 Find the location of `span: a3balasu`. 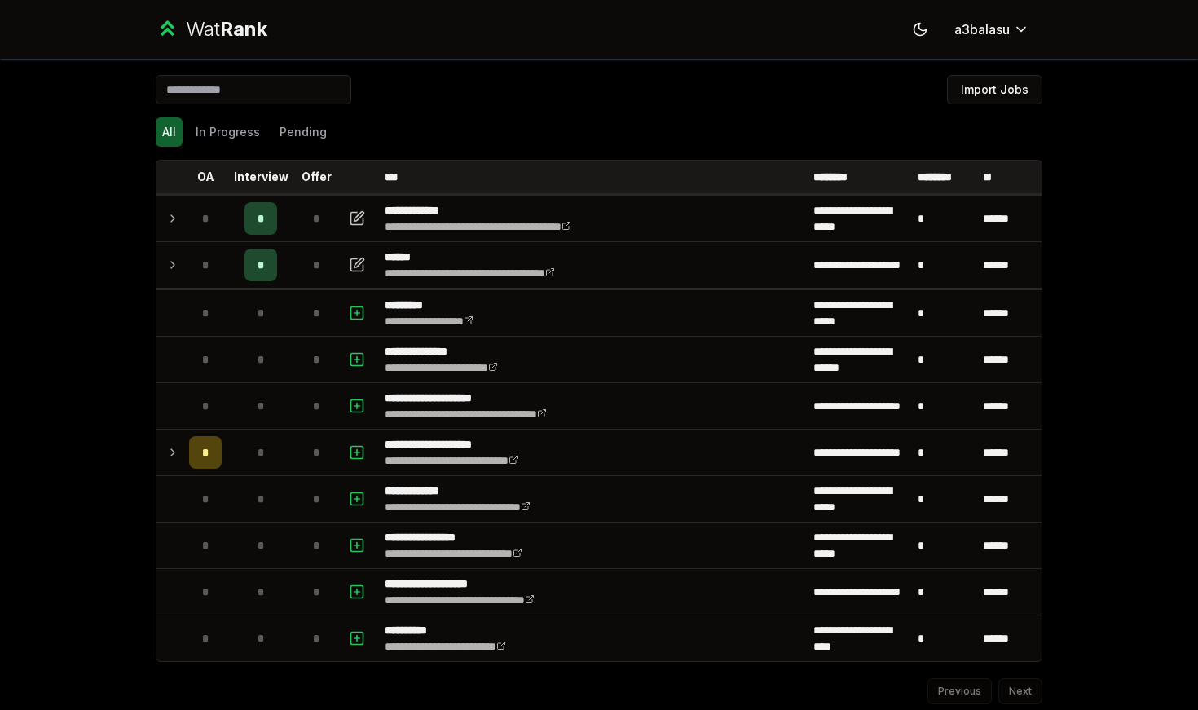

span: a3balasu is located at coordinates (982, 29).